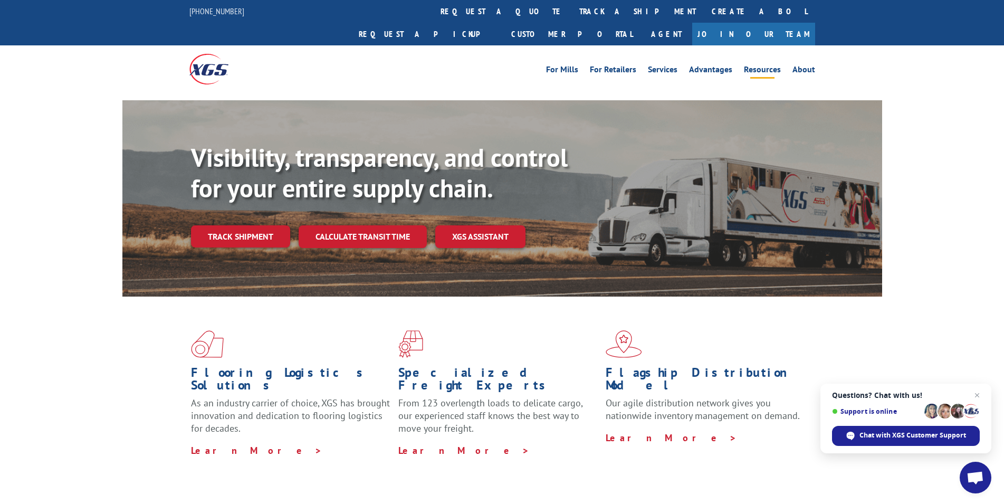 The height and width of the screenshot is (504, 1004). What do you see at coordinates (207, 344) in the screenshot?
I see `img: xgs-icon-total-supply-chain-intelligence-red` at bounding box center [207, 344].